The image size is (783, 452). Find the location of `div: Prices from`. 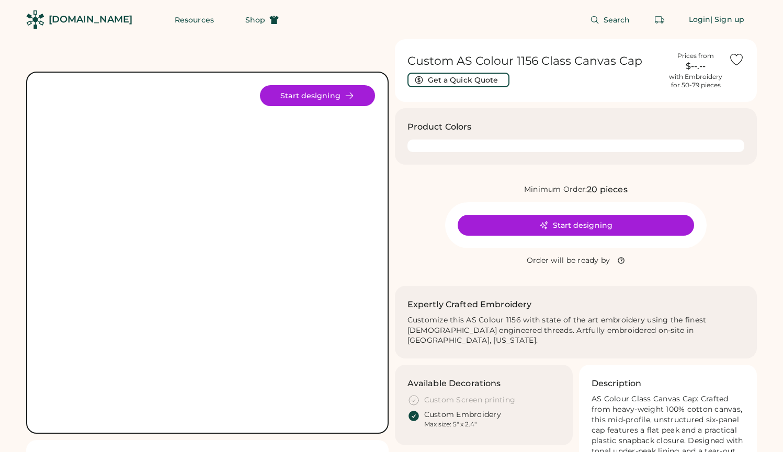

div: Prices from is located at coordinates (696, 56).